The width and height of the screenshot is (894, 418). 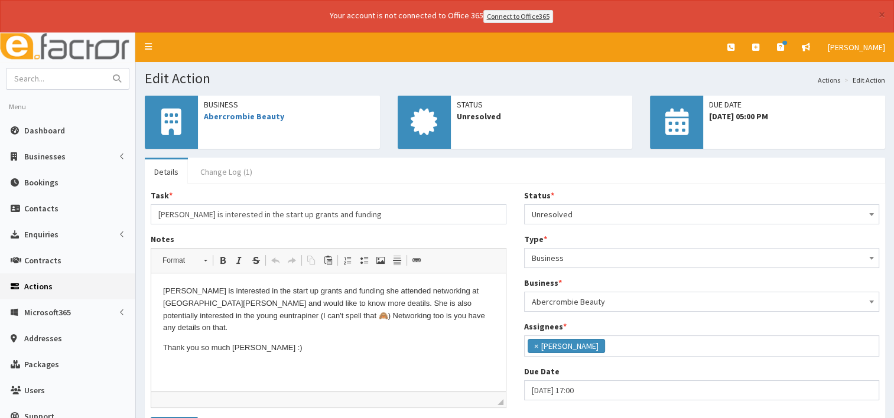 What do you see at coordinates (864, 80) in the screenshot?
I see `li: Edit Action` at bounding box center [864, 80].